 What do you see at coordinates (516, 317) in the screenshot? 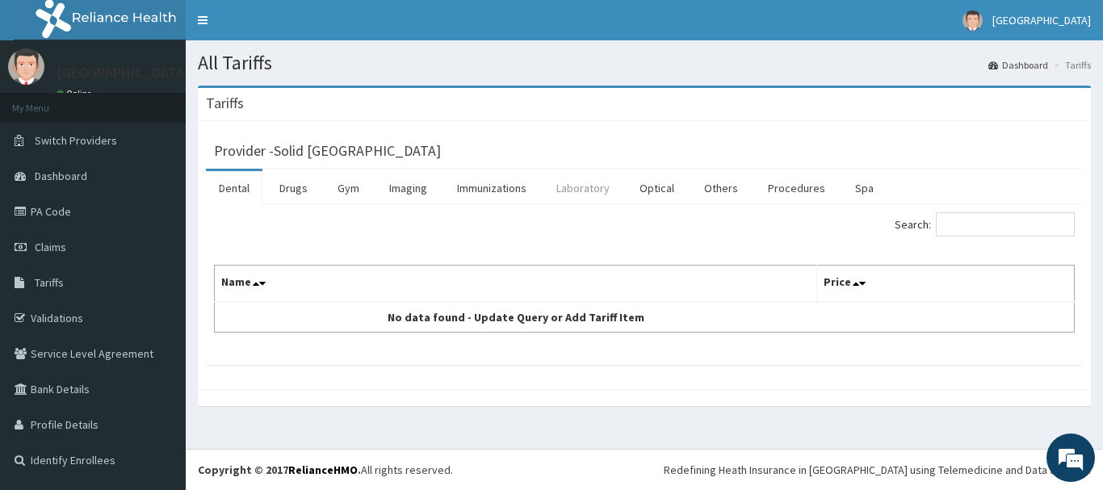
I see `td: No data found - Update Query or Add Tariff Item` at bounding box center [516, 317].